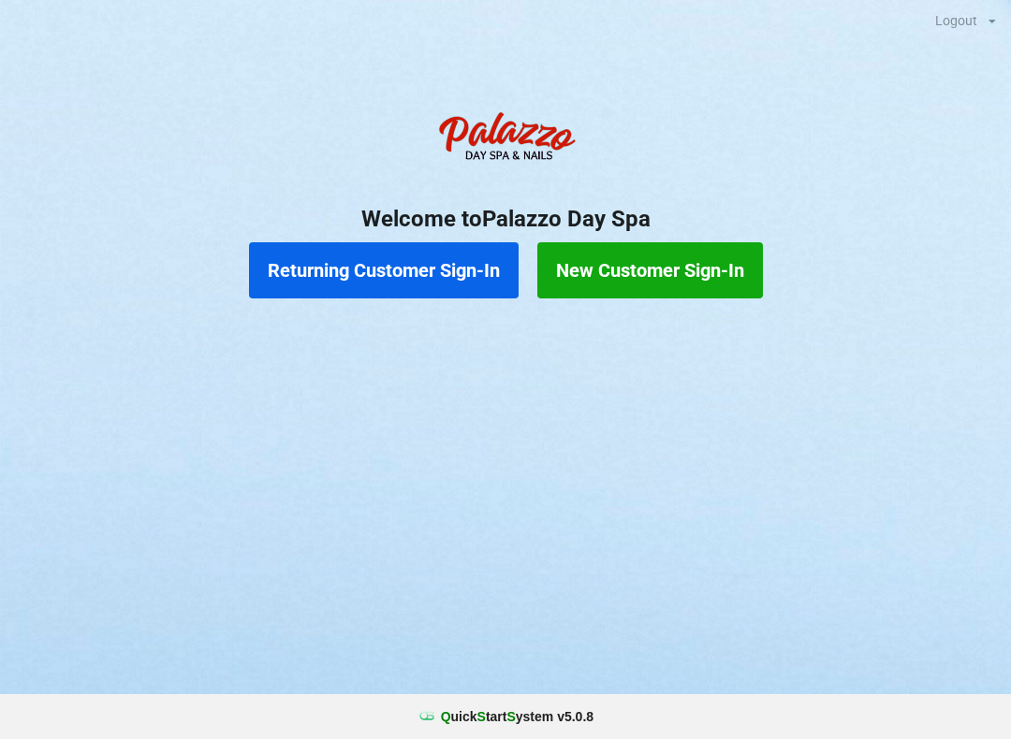 This screenshot has width=1011, height=739. Describe the element at coordinates (445, 717) in the screenshot. I see `span: Q` at that location.